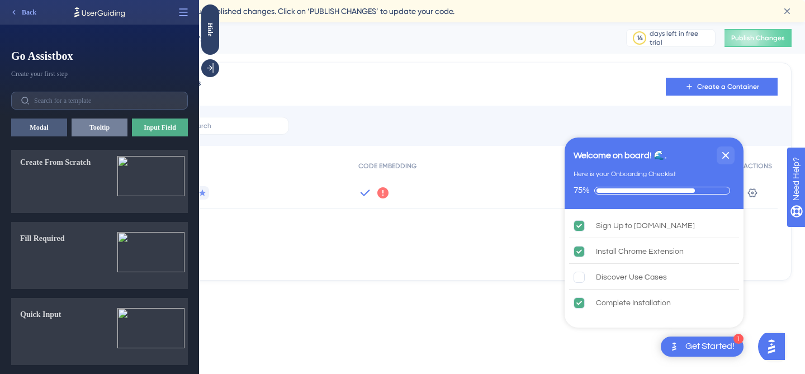 The image size is (805, 374). Describe the element at coordinates (99, 74) in the screenshot. I see `span: Create your first step` at that location.